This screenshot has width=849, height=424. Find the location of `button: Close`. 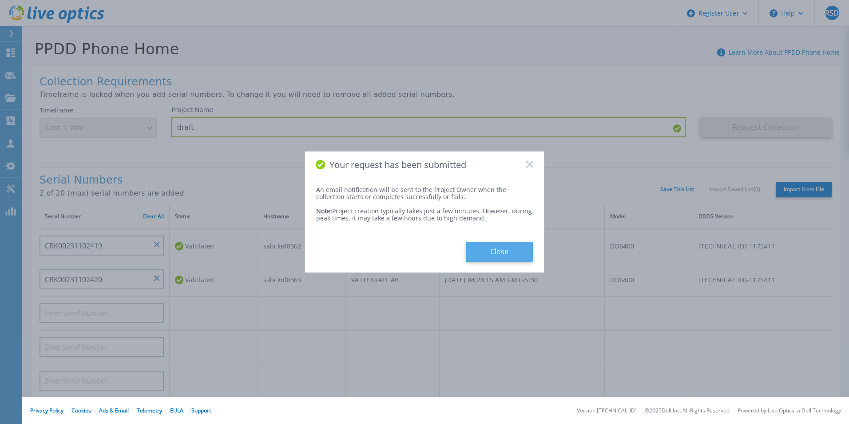

button: Close is located at coordinates (499, 251).